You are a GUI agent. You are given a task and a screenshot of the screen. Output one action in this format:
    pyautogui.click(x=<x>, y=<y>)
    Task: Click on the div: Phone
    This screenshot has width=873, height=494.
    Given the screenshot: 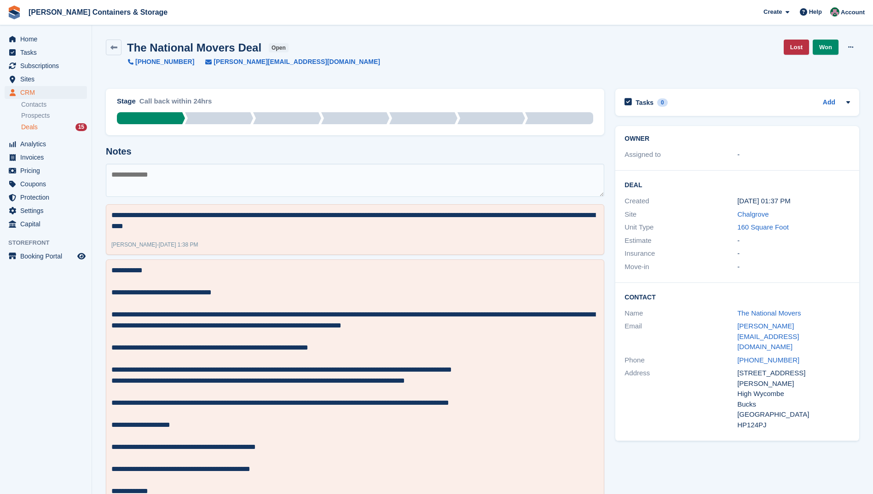 What is the action you would take?
    pyautogui.click(x=681, y=360)
    